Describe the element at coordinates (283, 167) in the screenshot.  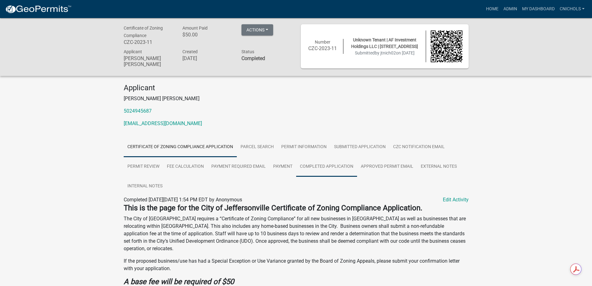
I see `a: Payment` at that location.